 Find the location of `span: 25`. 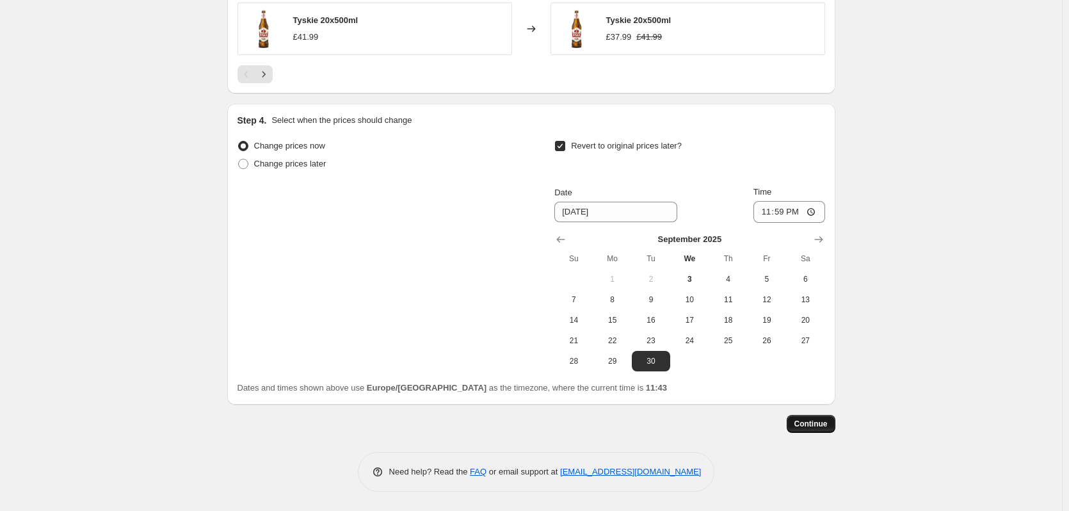

span: 25 is located at coordinates (728, 340).